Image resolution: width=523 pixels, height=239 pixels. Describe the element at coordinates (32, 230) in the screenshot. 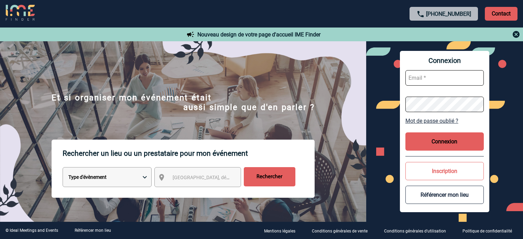

I see `div: © Ideal Meetings and Events` at that location.